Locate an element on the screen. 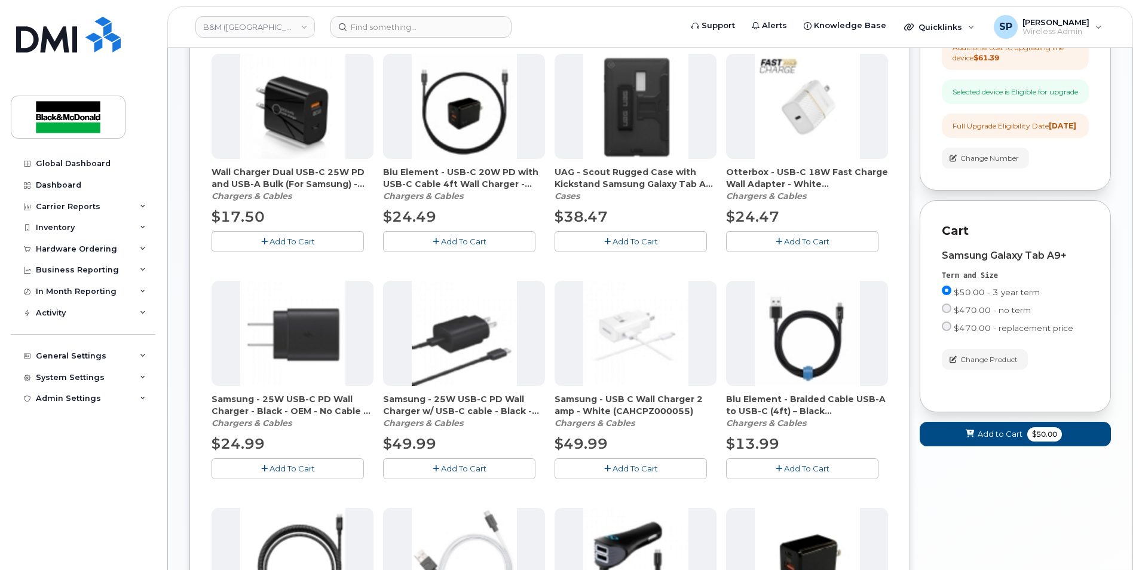  div: Wall Charger Dual USB-C 25W PD and USB-A Bulk (For Samsung) - Black (CAHCBE000093) is located at coordinates (292, 184).